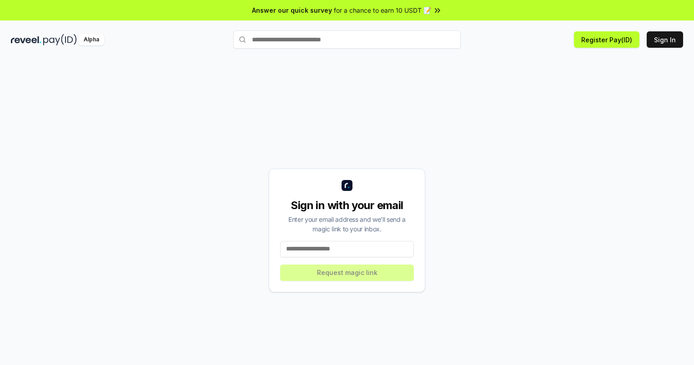 This screenshot has width=694, height=365. I want to click on div: Sign in with your email, so click(347, 206).